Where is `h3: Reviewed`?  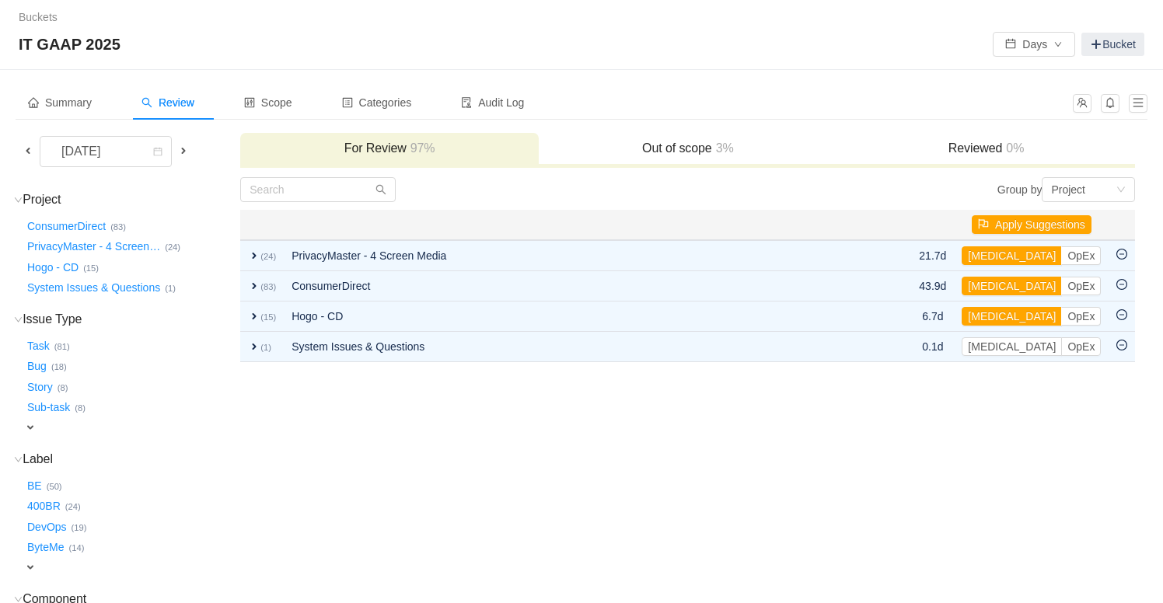
h3: Reviewed is located at coordinates (986, 148).